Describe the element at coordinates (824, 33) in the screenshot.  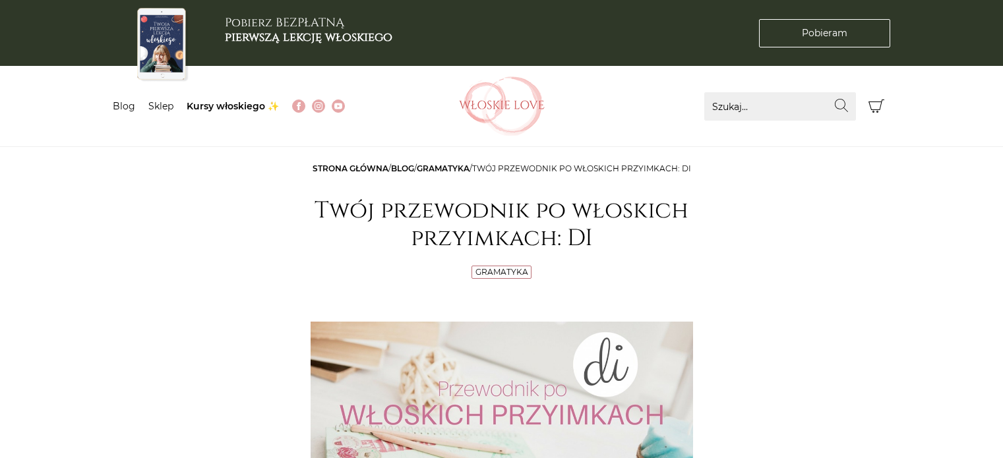
I see `span: Pobieram` at that location.